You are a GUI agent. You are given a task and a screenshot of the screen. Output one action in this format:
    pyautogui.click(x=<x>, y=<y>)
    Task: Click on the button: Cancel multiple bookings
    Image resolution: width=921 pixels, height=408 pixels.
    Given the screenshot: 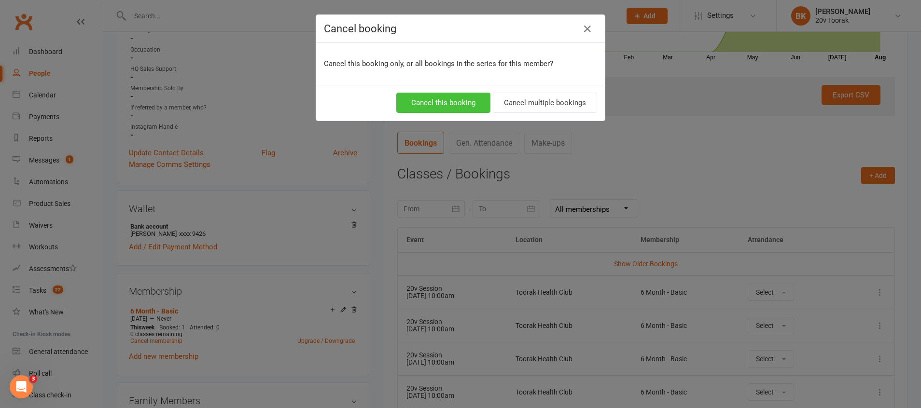 What is the action you would take?
    pyautogui.click(x=545, y=103)
    